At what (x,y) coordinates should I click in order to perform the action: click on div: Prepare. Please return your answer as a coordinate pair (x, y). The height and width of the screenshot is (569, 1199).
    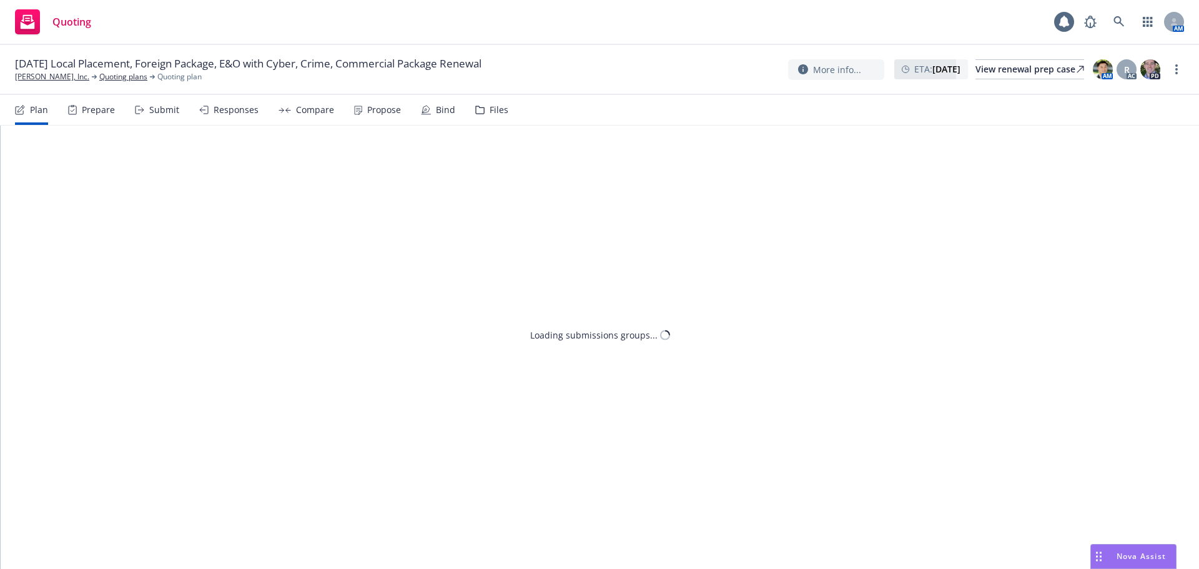
    Looking at the image, I should click on (98, 110).